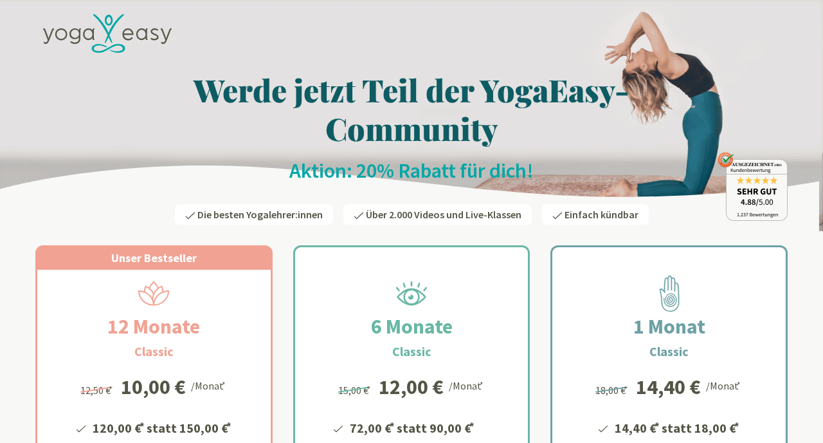 Image resolution: width=823 pixels, height=443 pixels. I want to click on h2: 6 Monate, so click(412, 326).